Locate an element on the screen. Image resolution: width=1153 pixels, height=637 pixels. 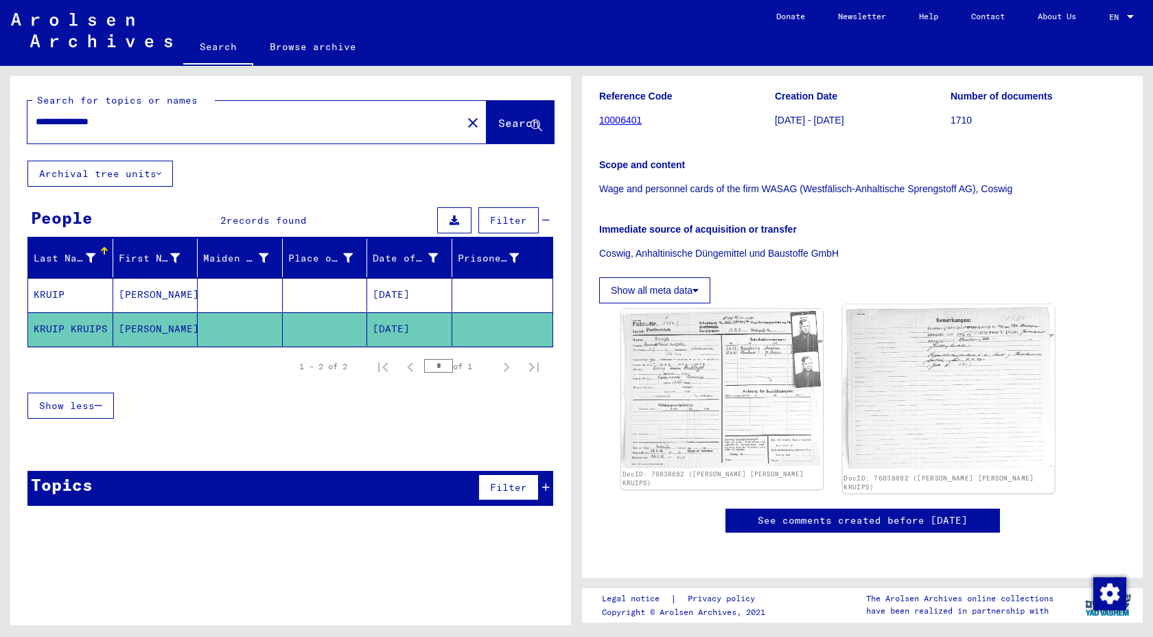
span: 2 is located at coordinates (223, 220).